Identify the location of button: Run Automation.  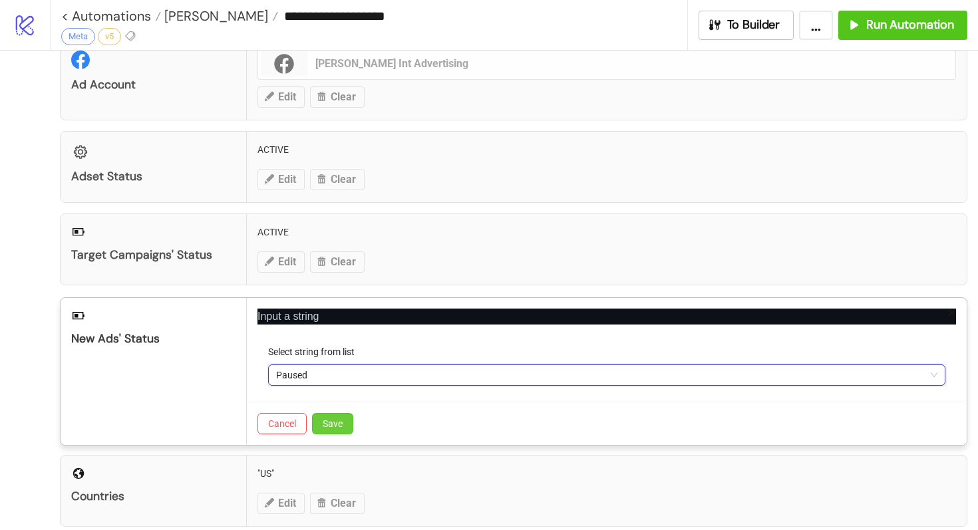
(903, 25).